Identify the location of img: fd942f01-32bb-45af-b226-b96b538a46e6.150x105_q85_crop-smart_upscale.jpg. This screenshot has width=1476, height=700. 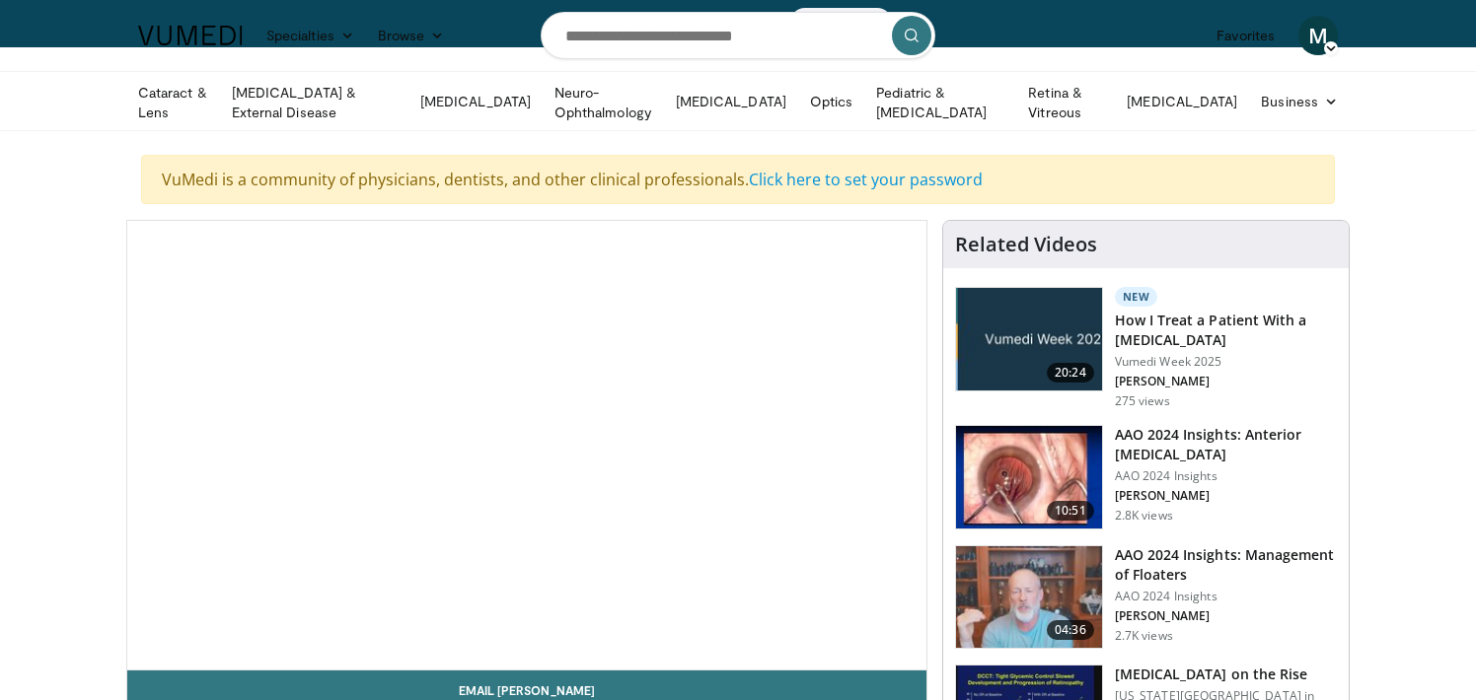
(1029, 477).